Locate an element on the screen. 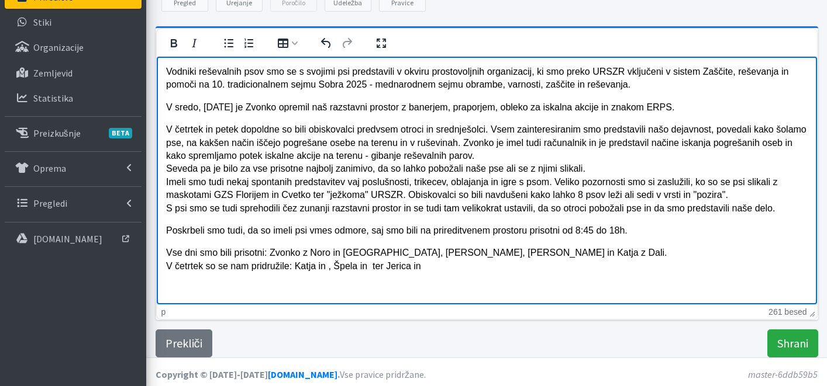  span: BETA is located at coordinates (120, 133).